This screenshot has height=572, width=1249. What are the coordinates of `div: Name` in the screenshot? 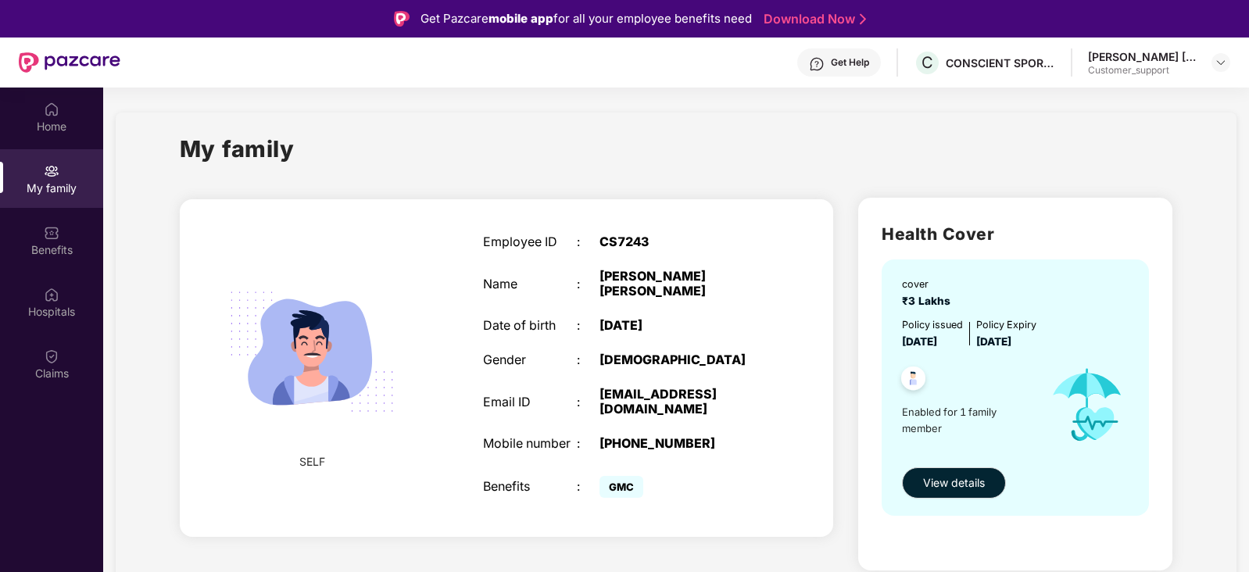 It's located at (529, 284).